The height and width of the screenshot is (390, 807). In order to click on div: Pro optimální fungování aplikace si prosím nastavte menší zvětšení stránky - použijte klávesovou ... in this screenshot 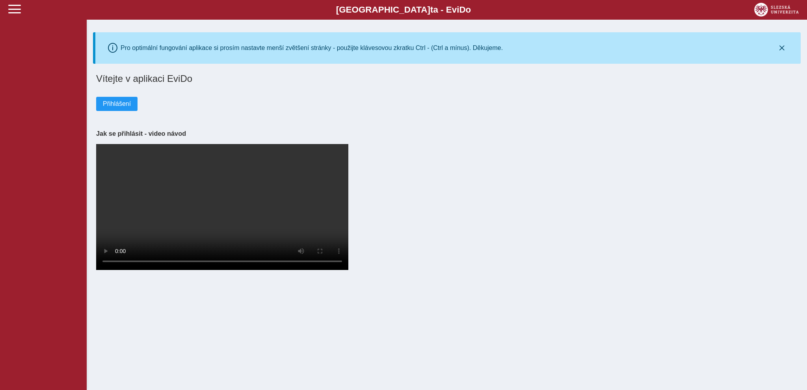, I will do `click(312, 48)`.